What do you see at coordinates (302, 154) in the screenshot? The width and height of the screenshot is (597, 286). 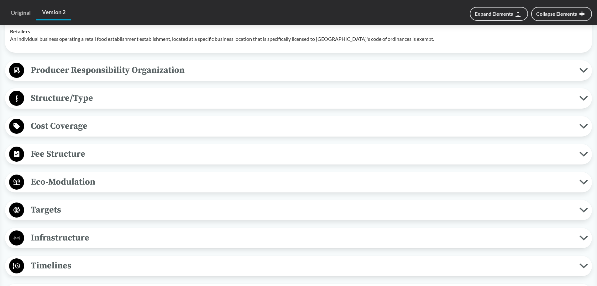 I see `span: Fee Structure` at bounding box center [302, 154].